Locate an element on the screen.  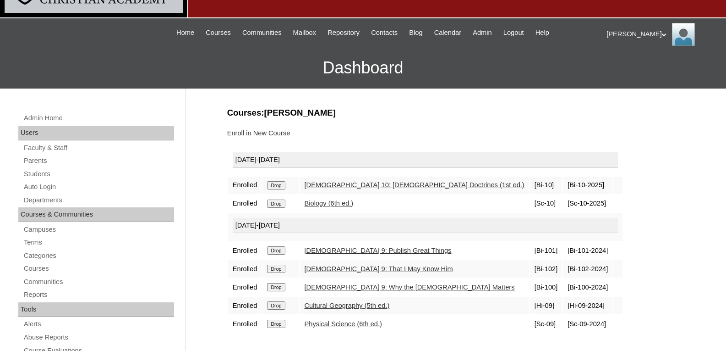
span: Calendar is located at coordinates (448, 33).